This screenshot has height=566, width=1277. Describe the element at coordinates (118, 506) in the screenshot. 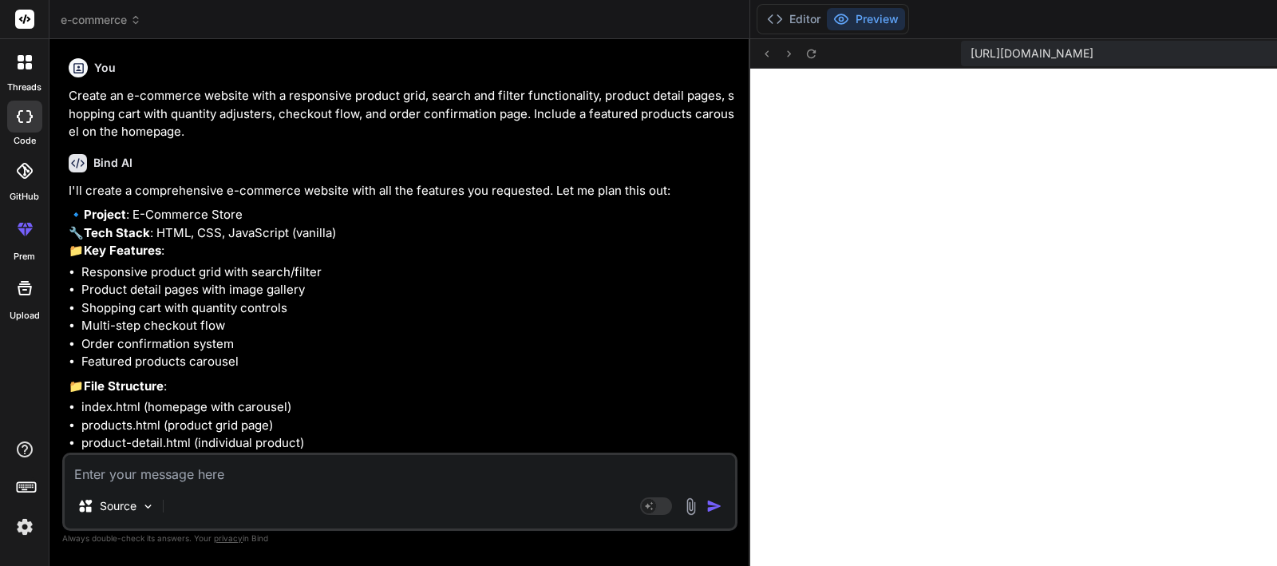

I see `p: Source` at that location.